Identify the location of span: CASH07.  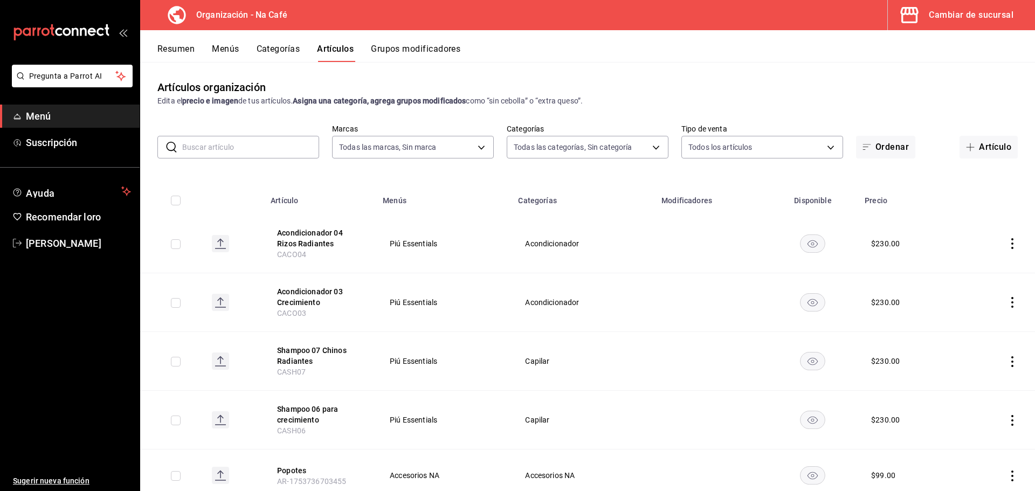
(291, 372).